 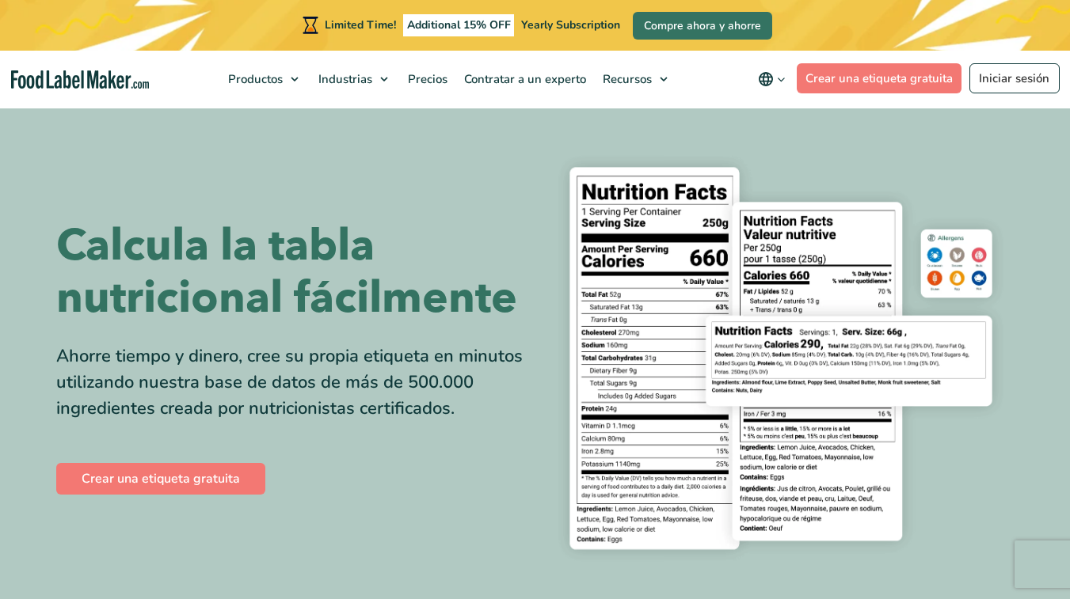 I want to click on a: Precios, so click(x=426, y=79).